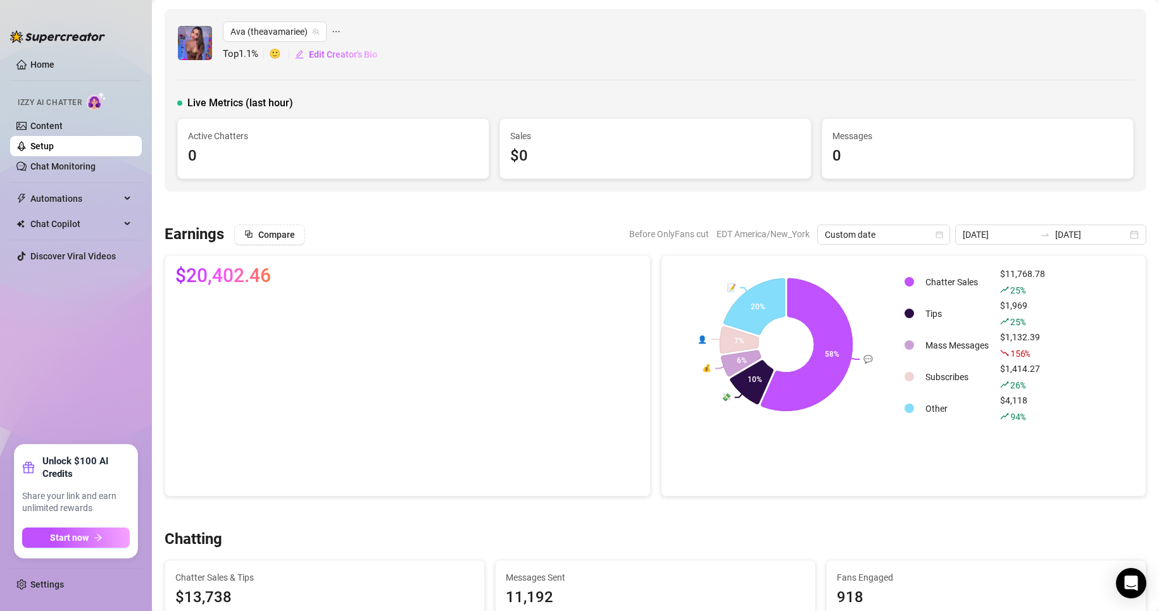 The height and width of the screenshot is (611, 1159). I want to click on span: Fans Engaged, so click(986, 578).